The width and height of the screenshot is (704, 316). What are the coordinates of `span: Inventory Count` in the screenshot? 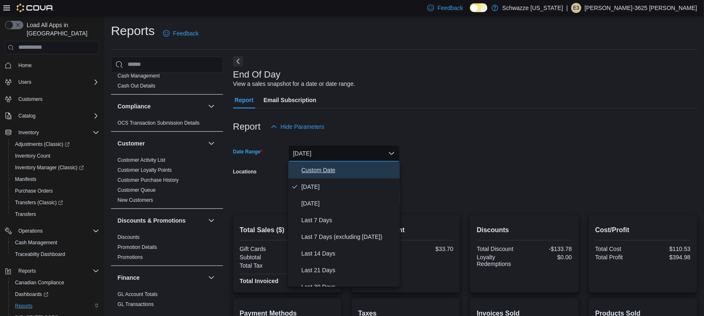 It's located at (33, 156).